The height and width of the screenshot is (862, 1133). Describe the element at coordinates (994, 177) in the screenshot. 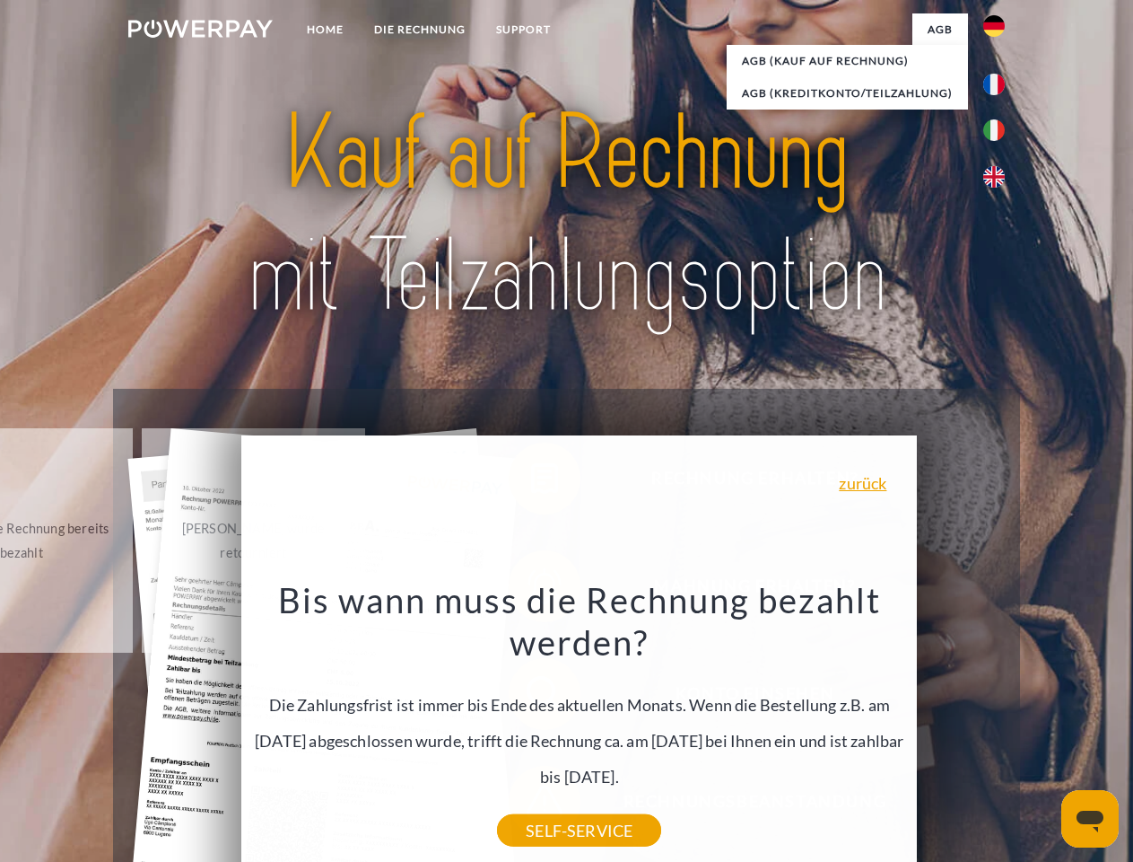

I see `img: en` at that location.